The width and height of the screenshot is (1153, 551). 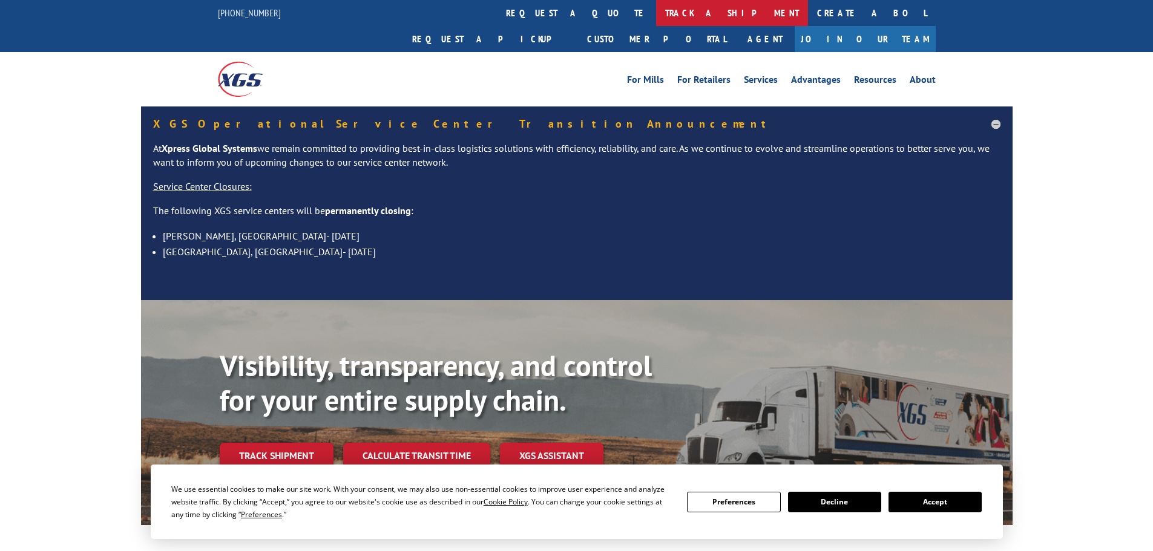 I want to click on button: Accept, so click(x=935, y=502).